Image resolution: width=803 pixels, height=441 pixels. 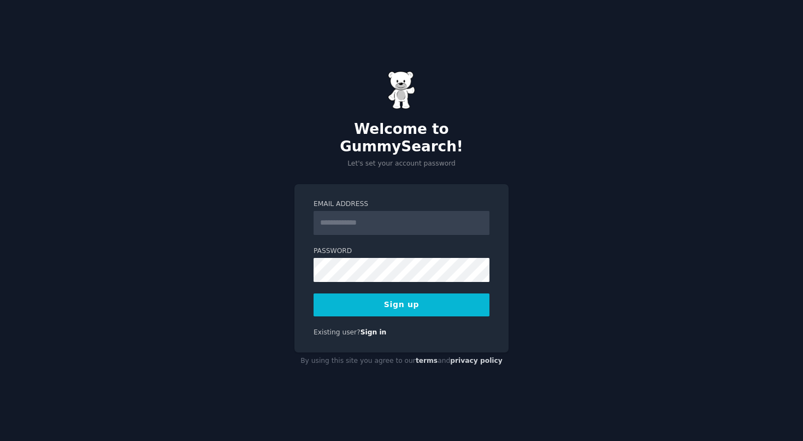 What do you see at coordinates (337, 332) in the screenshot?
I see `span: Existing user?` at bounding box center [337, 332].